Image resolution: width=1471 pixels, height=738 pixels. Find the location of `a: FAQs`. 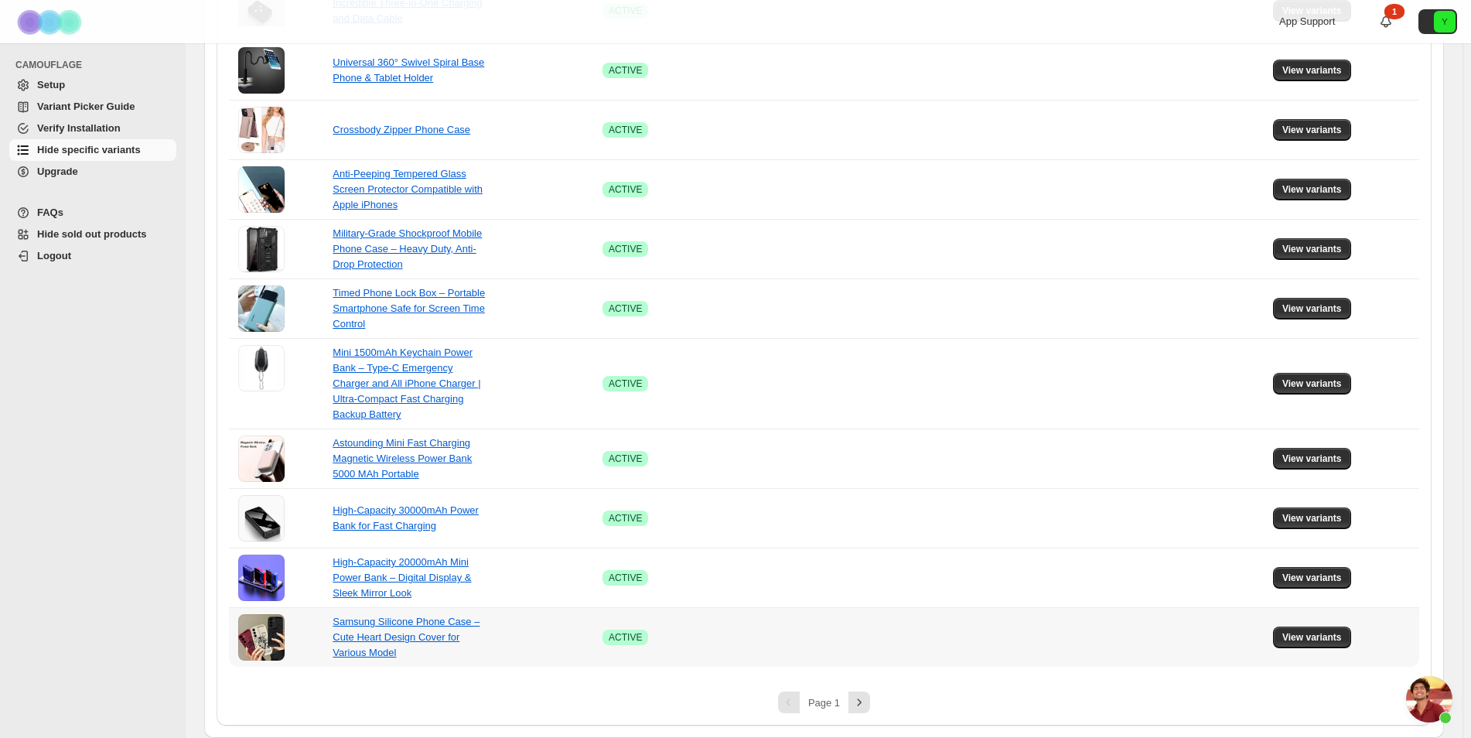

a: FAQs is located at coordinates (93, 213).